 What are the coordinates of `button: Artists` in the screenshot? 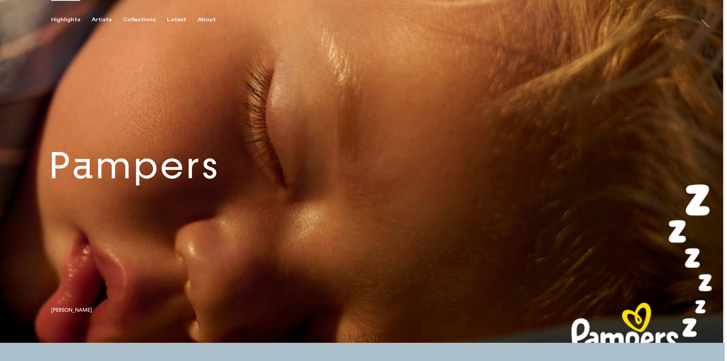 It's located at (107, 20).